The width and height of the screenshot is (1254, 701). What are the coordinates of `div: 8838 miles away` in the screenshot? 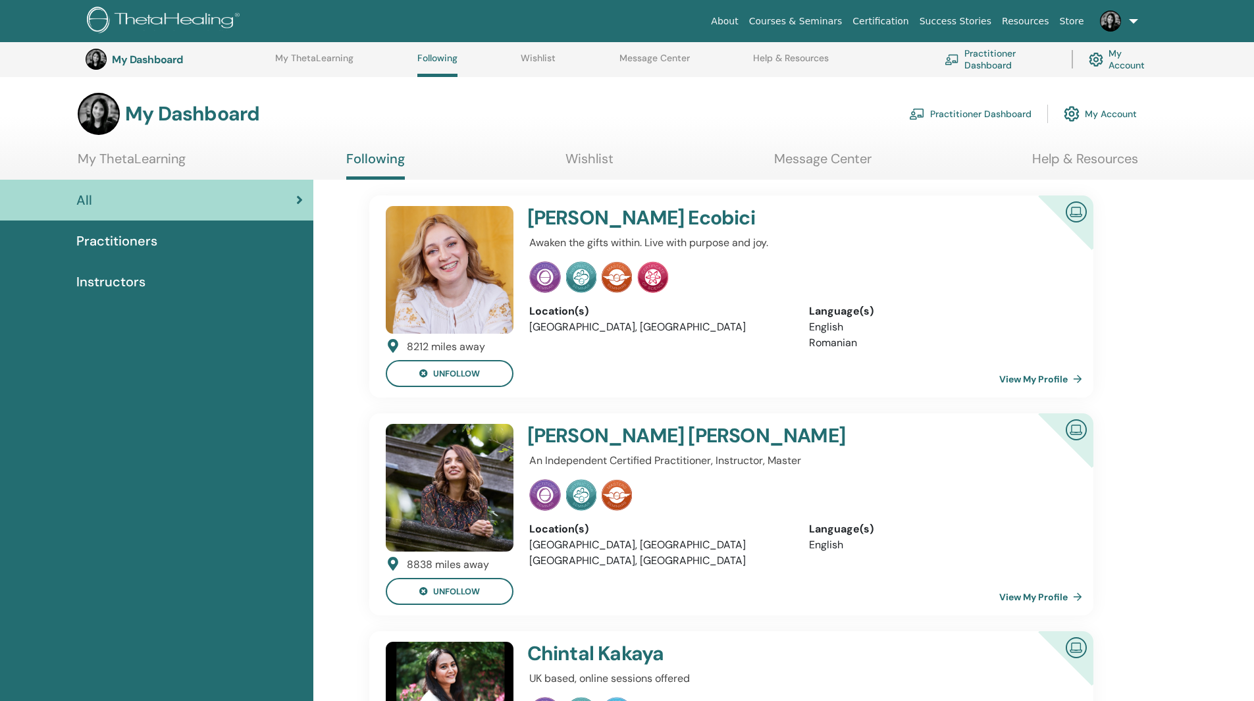 It's located at (448, 565).